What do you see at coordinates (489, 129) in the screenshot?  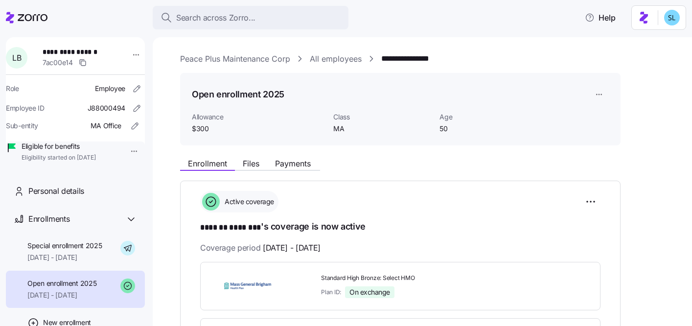 I see `span: 50` at bounding box center [489, 129].